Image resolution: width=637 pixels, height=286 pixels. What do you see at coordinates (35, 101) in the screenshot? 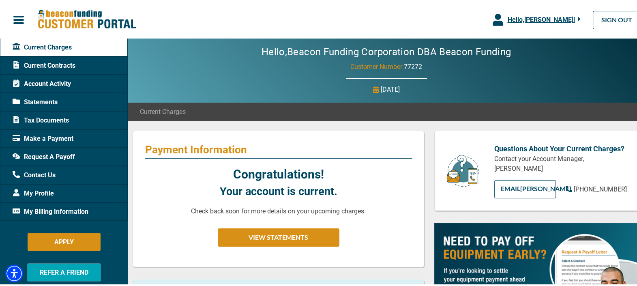
I see `span: Statements` at bounding box center [35, 101].